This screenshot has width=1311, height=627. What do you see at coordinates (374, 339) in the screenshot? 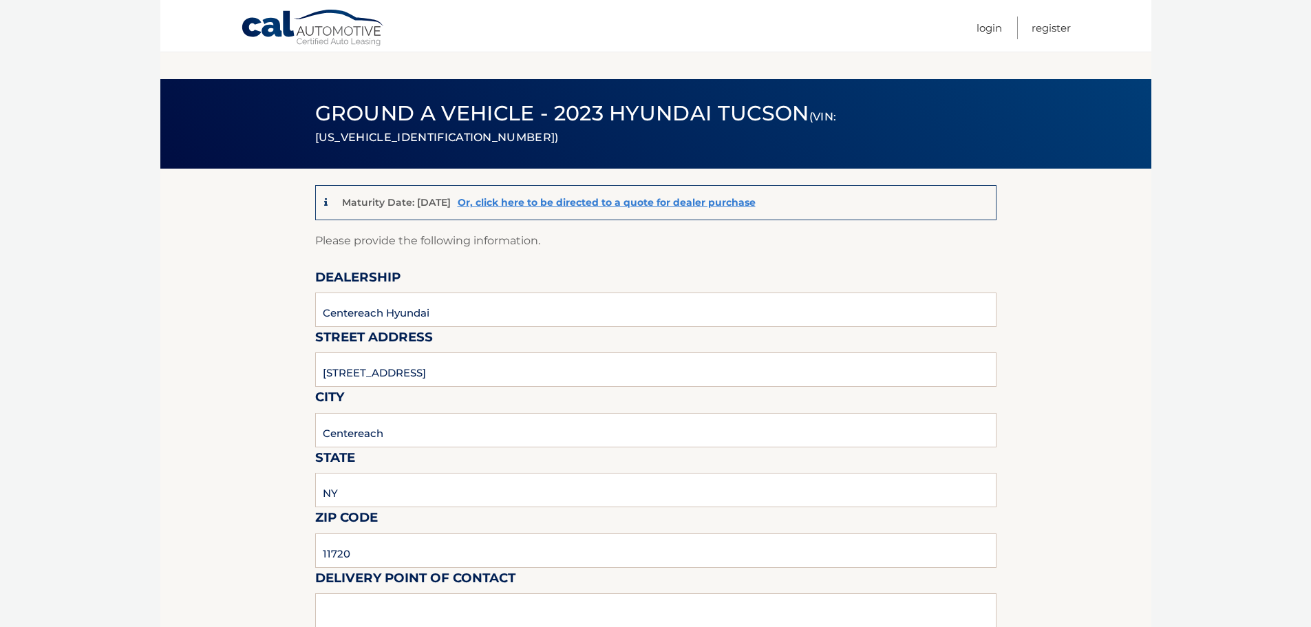
I see `label: Street Address` at bounding box center [374, 339].